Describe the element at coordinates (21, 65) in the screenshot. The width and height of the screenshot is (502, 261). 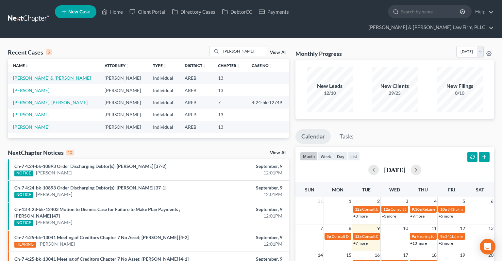
I see `a: Nameunfold_more` at that location.